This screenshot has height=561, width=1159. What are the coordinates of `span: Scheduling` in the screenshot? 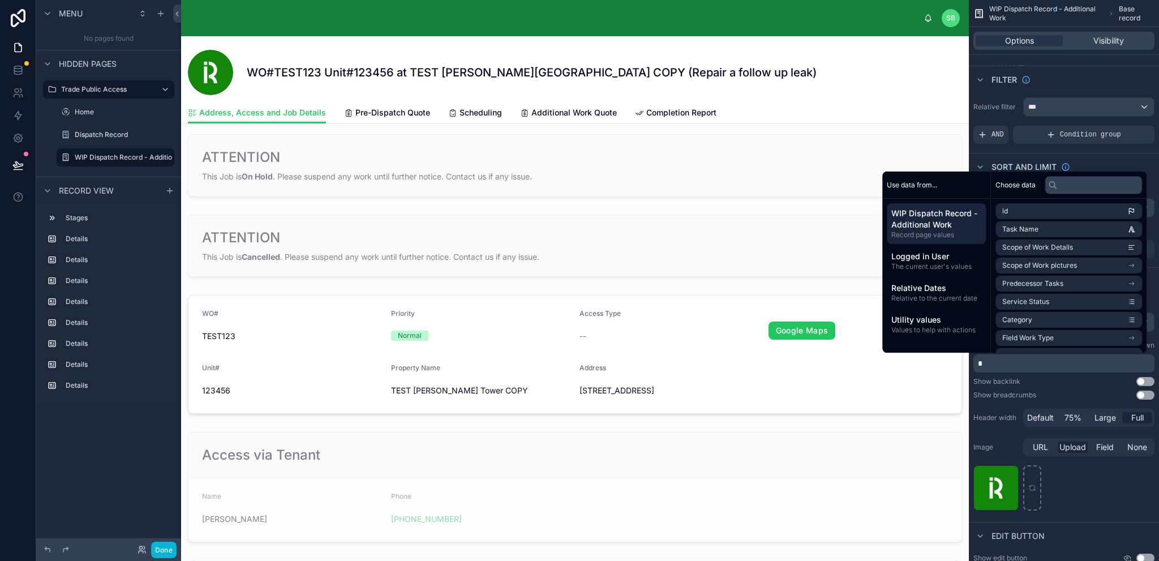 It's located at (480, 113).